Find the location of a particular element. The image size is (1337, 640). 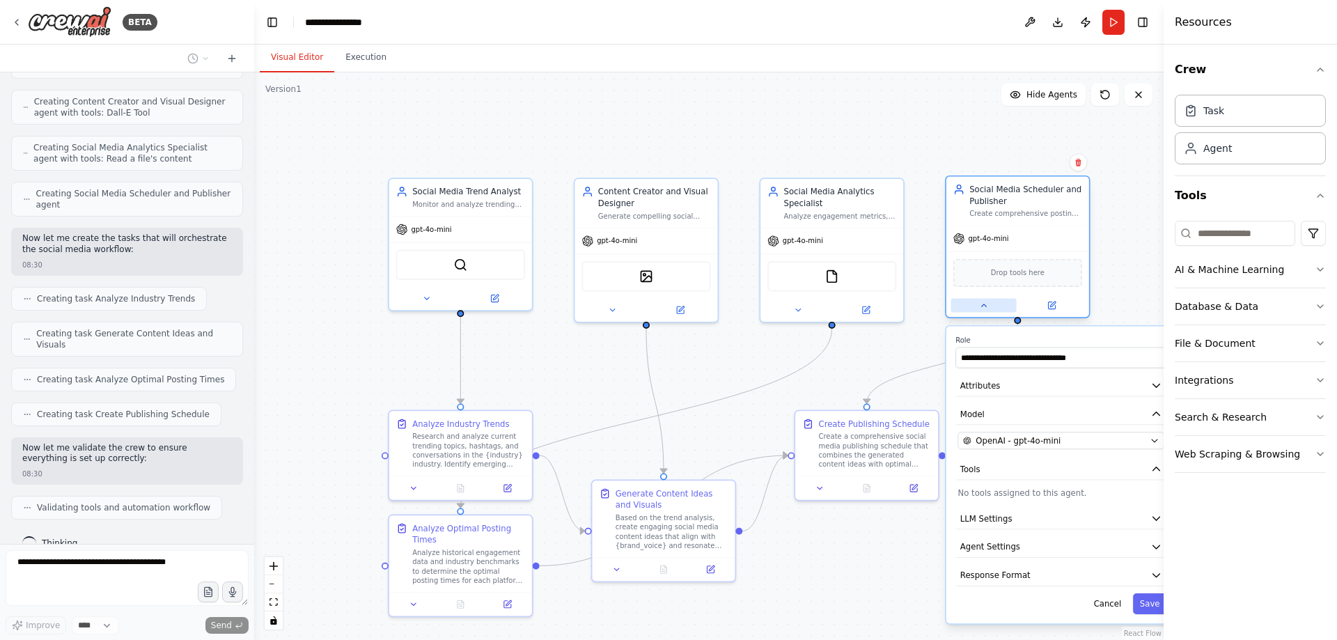

button: LLM Settings is located at coordinates (1061, 518).